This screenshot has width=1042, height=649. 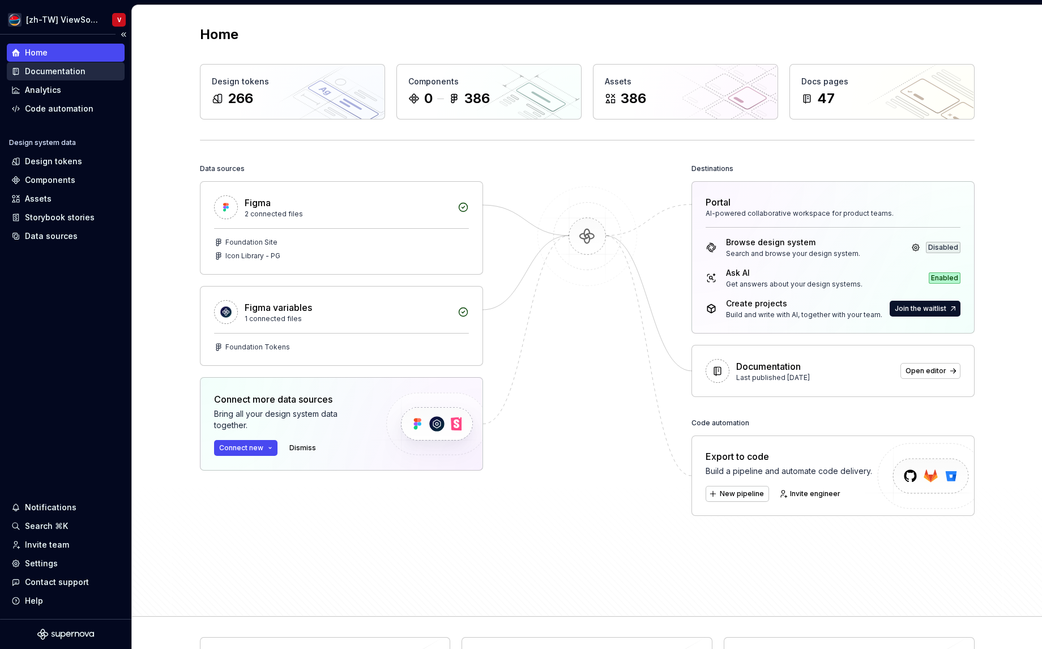 What do you see at coordinates (36, 53) in the screenshot?
I see `div: Home` at bounding box center [36, 53].